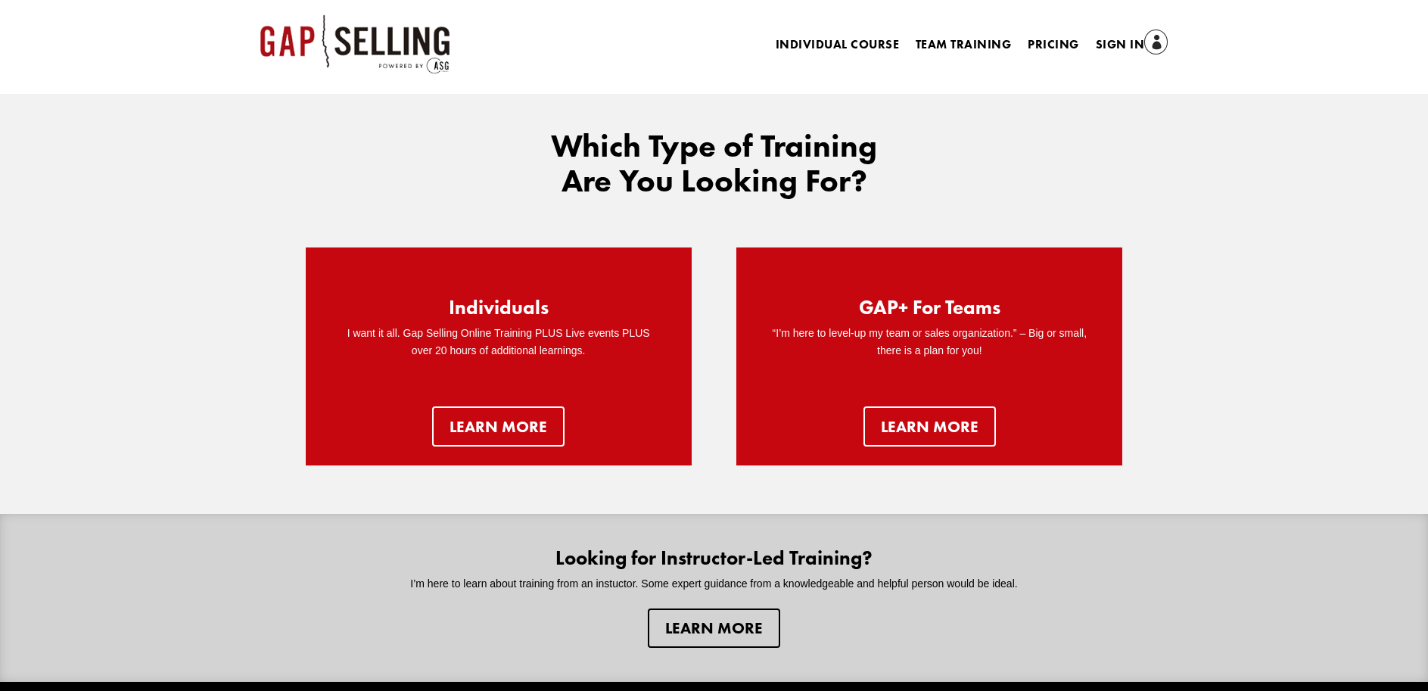  I want to click on a: Individual Course, so click(837, 48).